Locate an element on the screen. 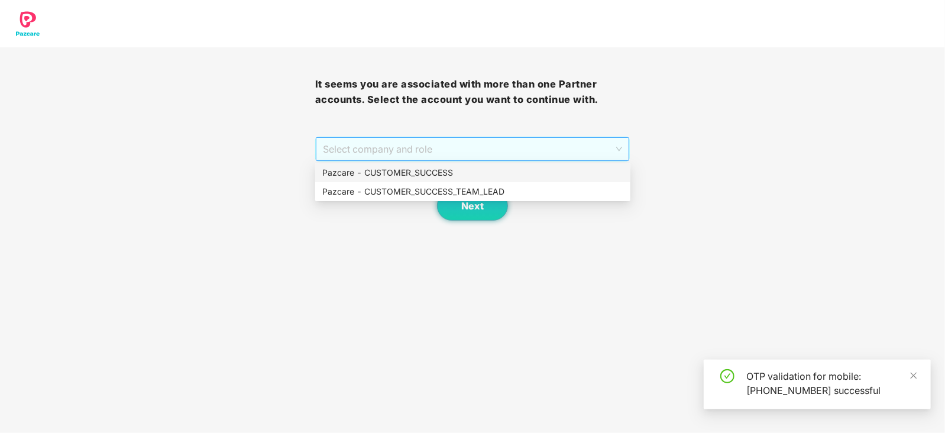 The image size is (945, 433). span: check-circle is located at coordinates (727, 376).